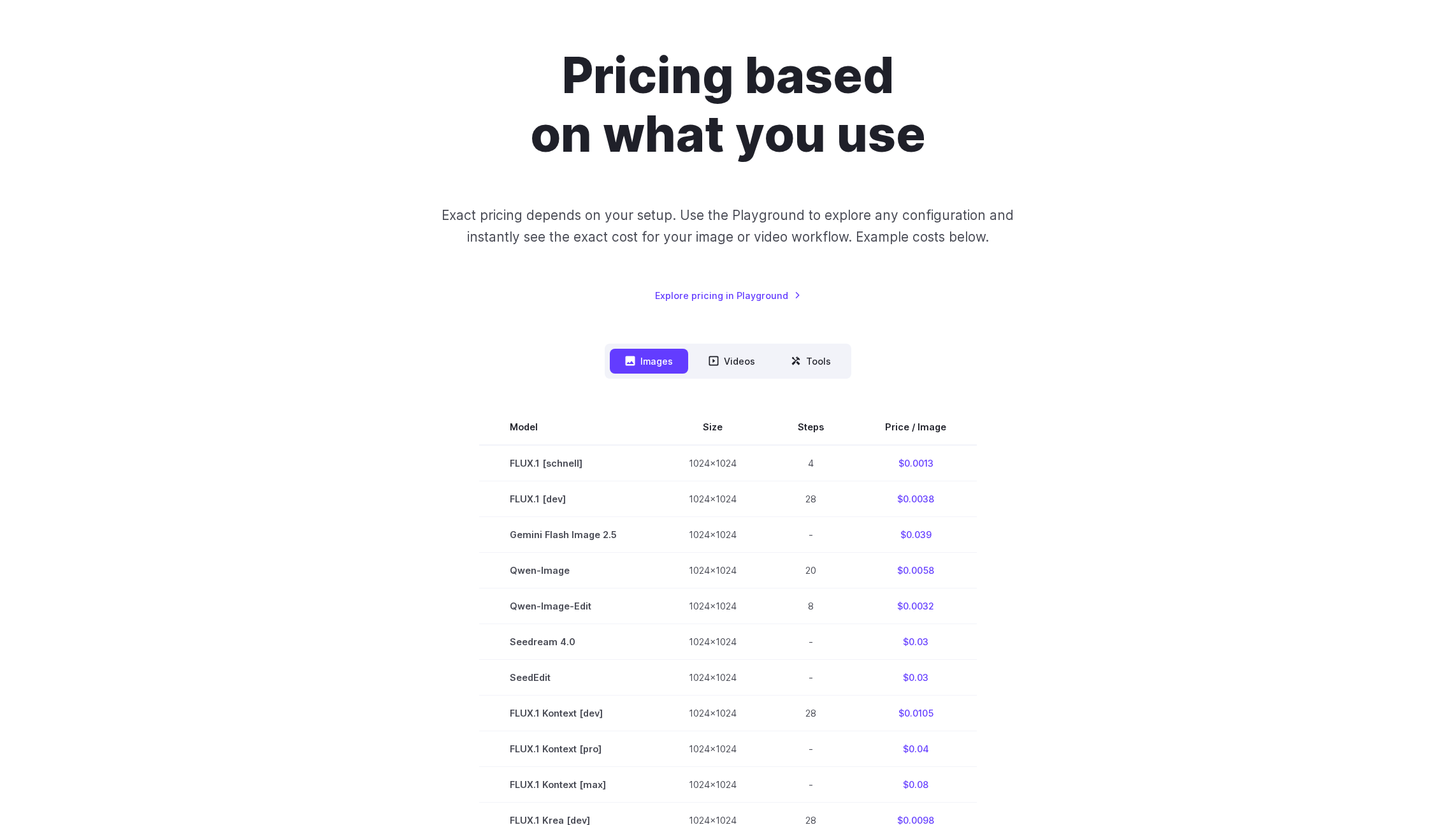  Describe the element at coordinates (569, 499) in the screenshot. I see `td: FLUX.1 [dev]` at that location.